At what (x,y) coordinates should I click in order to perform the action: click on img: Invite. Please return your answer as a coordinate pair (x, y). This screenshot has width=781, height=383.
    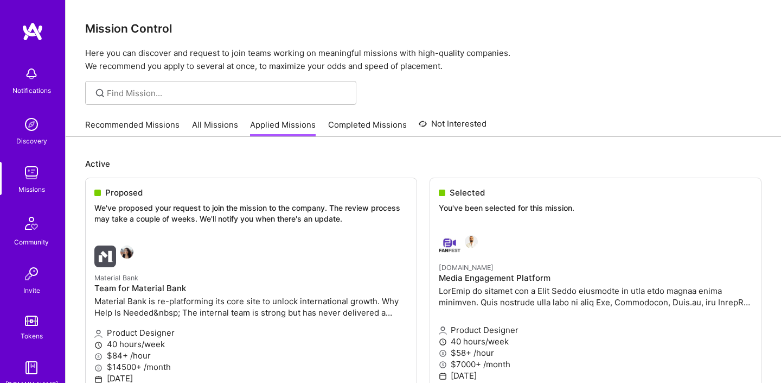
    Looking at the image, I should click on (31, 273).